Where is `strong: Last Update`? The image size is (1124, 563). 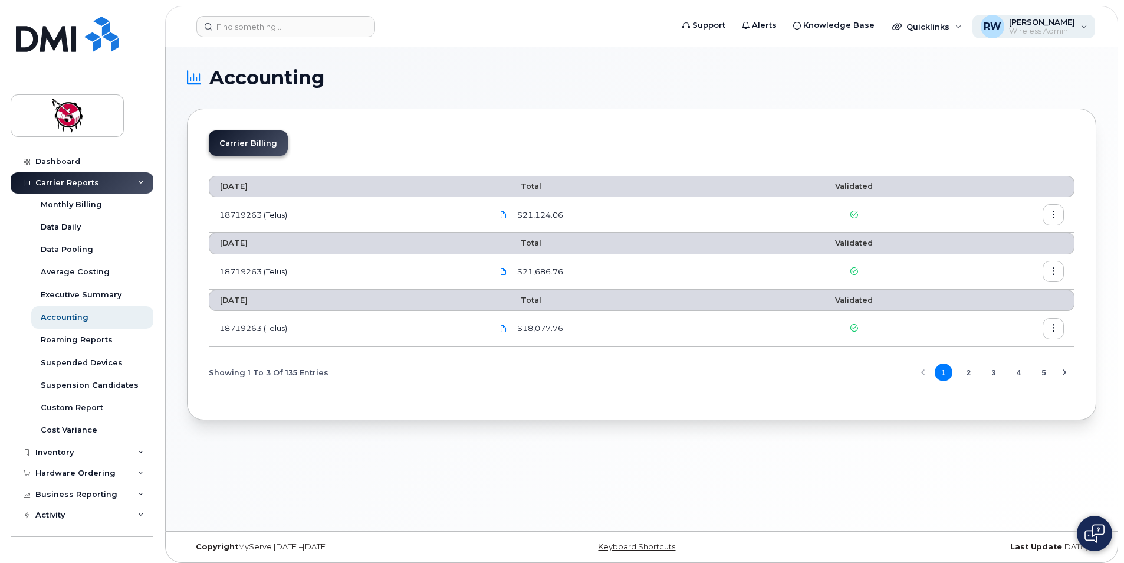
strong: Last Update is located at coordinates (1036, 546).